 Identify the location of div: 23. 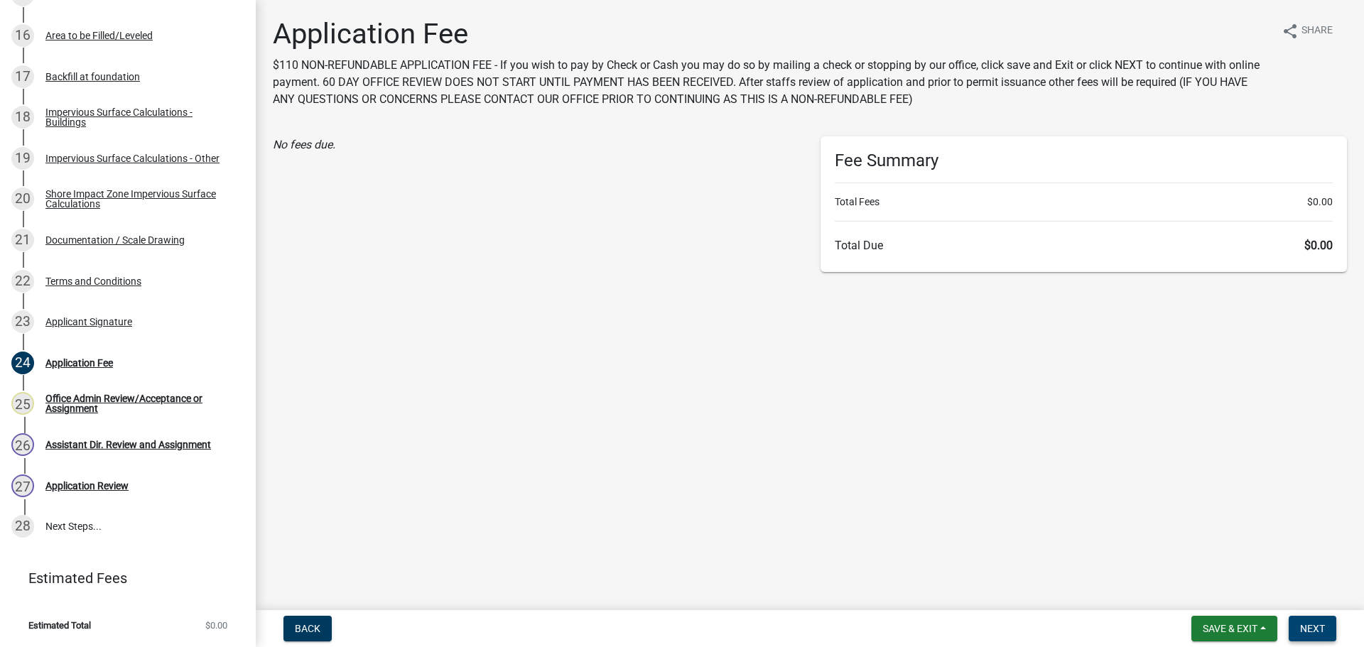
(23, 322).